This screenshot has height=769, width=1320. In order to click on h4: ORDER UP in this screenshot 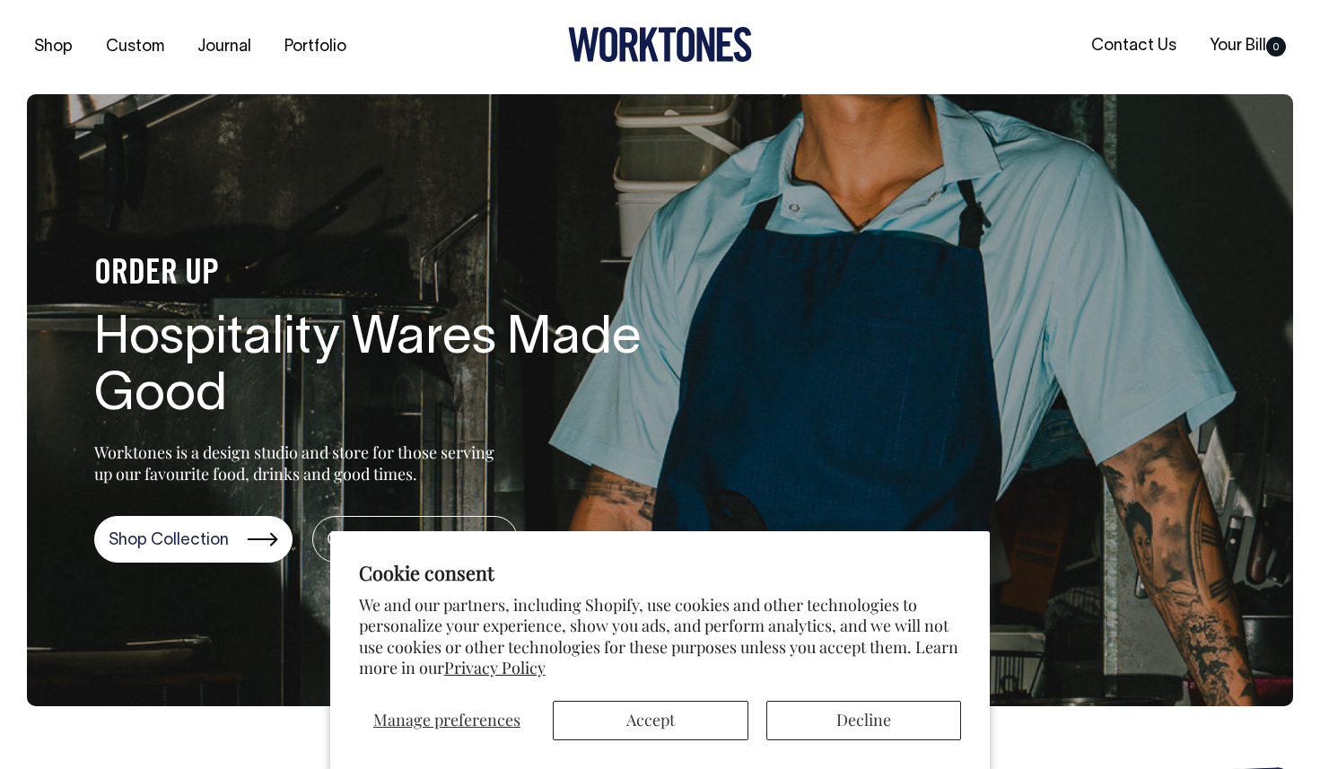, I will do `click(381, 275)`.